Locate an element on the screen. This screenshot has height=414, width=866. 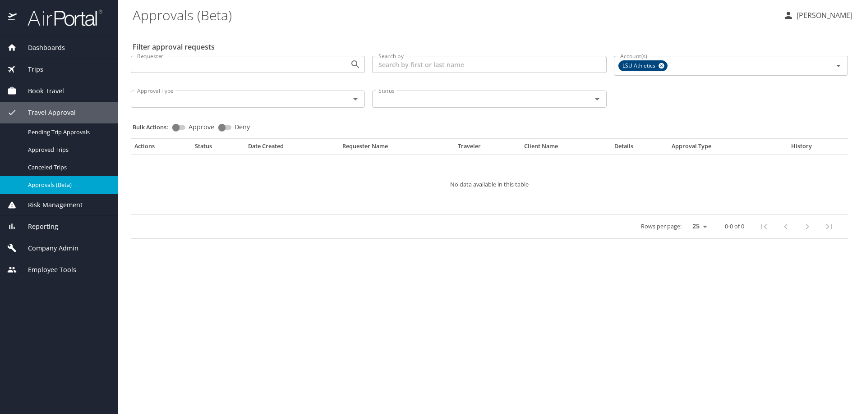
span: Canceled Trips is located at coordinates (68, 167).